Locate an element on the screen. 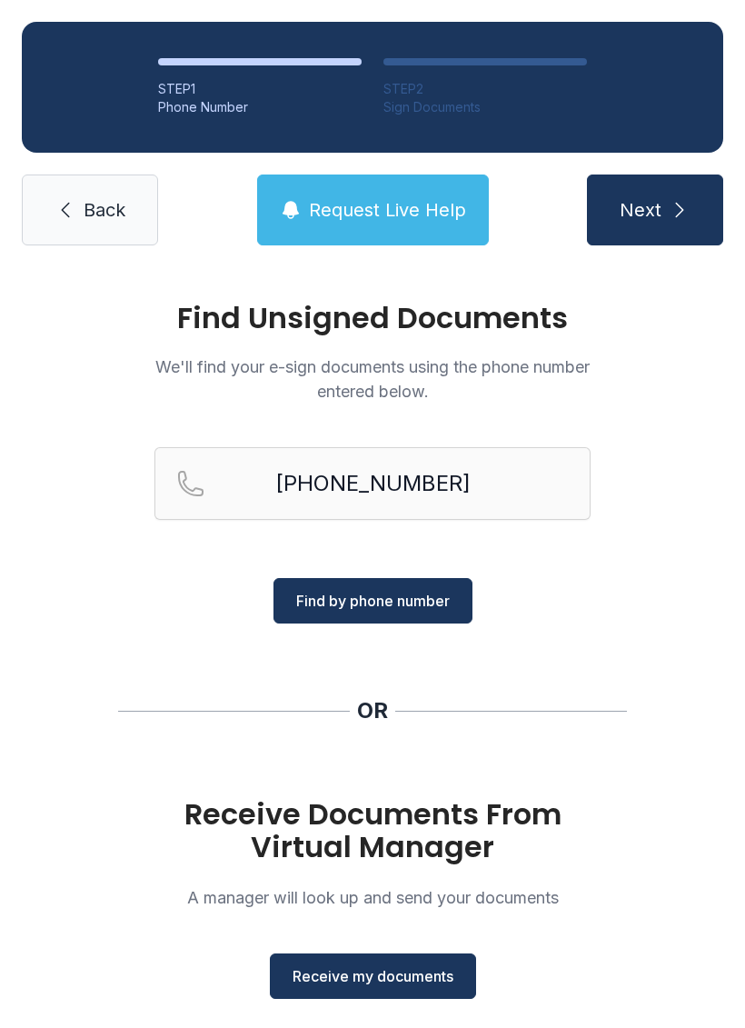 The image size is (745, 1028). span: Request Live Help is located at coordinates (387, 210).